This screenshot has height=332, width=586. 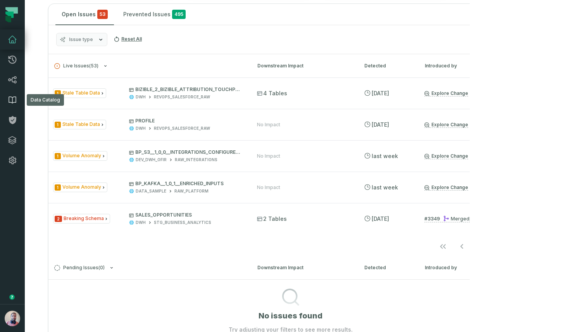 What do you see at coordinates (82, 40) in the screenshot?
I see `button: Issue type` at bounding box center [82, 40].